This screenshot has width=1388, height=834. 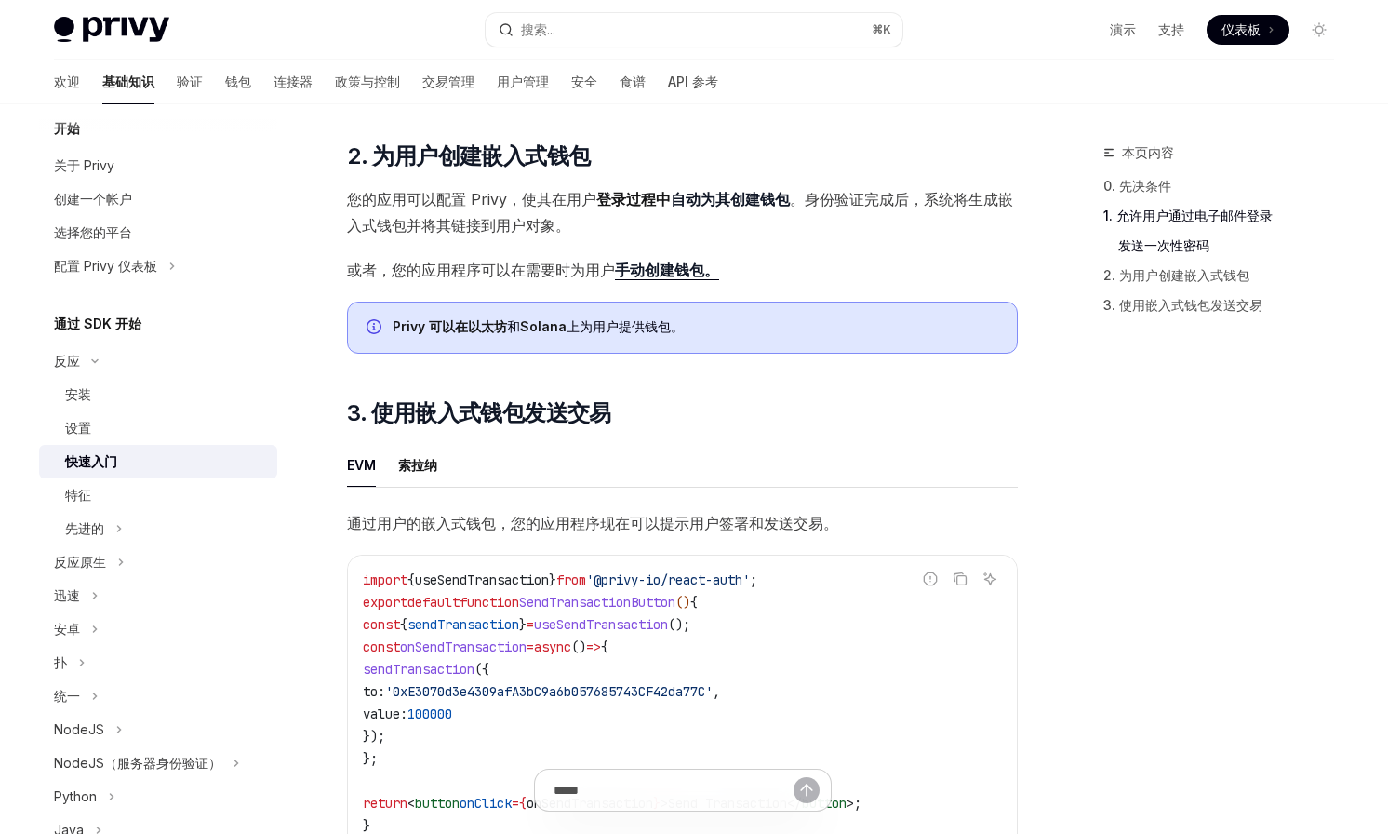 What do you see at coordinates (418, 464) in the screenshot?
I see `font: 索拉纳` at bounding box center [418, 464].